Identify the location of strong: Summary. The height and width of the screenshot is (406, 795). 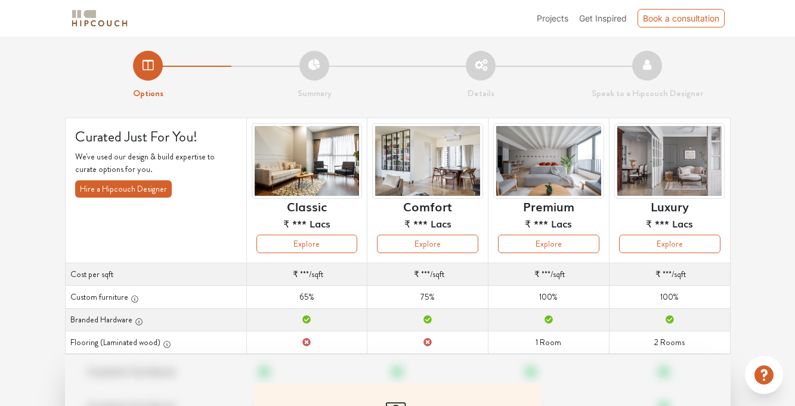
(314, 93).